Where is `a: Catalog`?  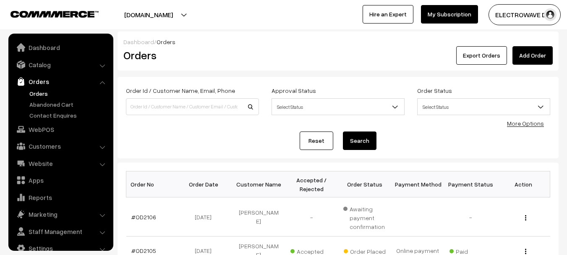 a: Catalog is located at coordinates (60, 65).